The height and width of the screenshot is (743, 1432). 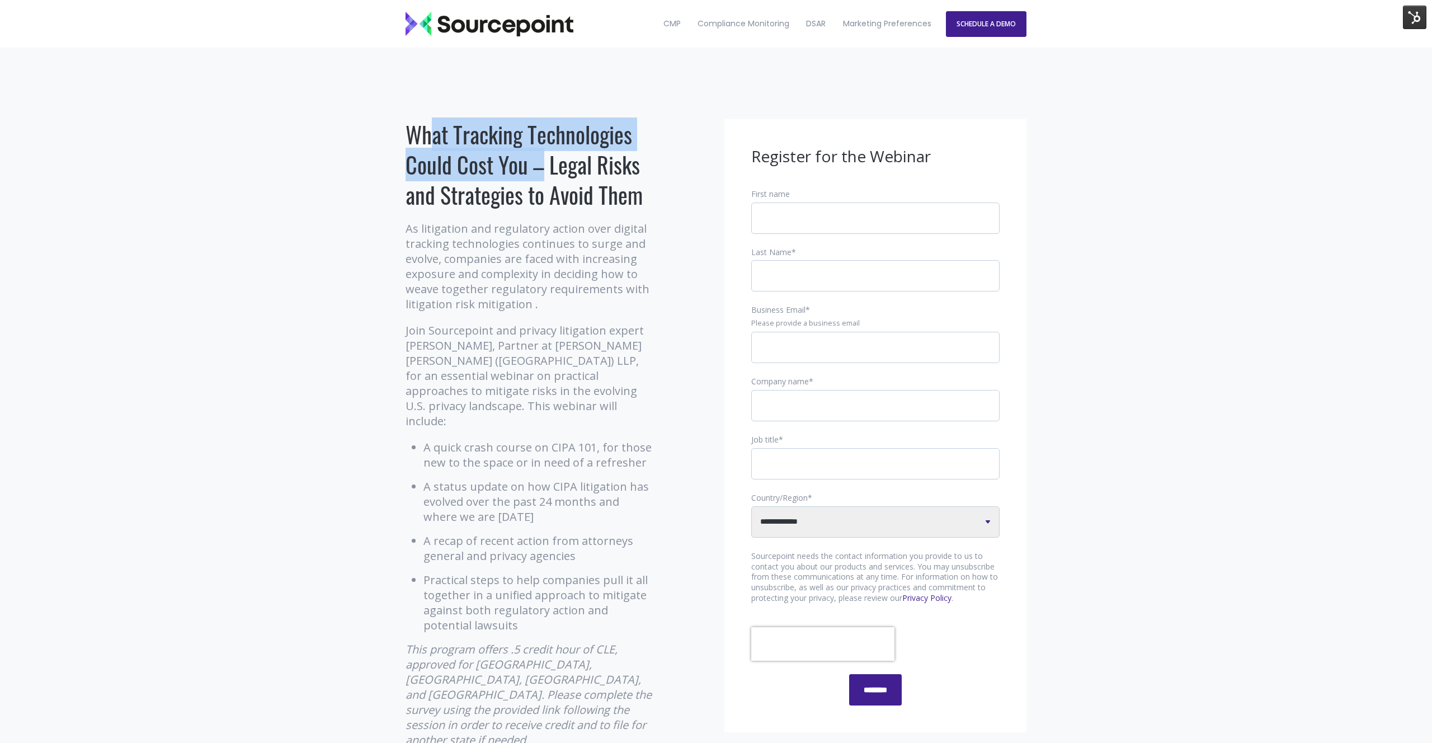 What do you see at coordinates (539, 548) in the screenshot?
I see `li: A recap of recent action from attorneys general and privacy agencies` at bounding box center [539, 548].